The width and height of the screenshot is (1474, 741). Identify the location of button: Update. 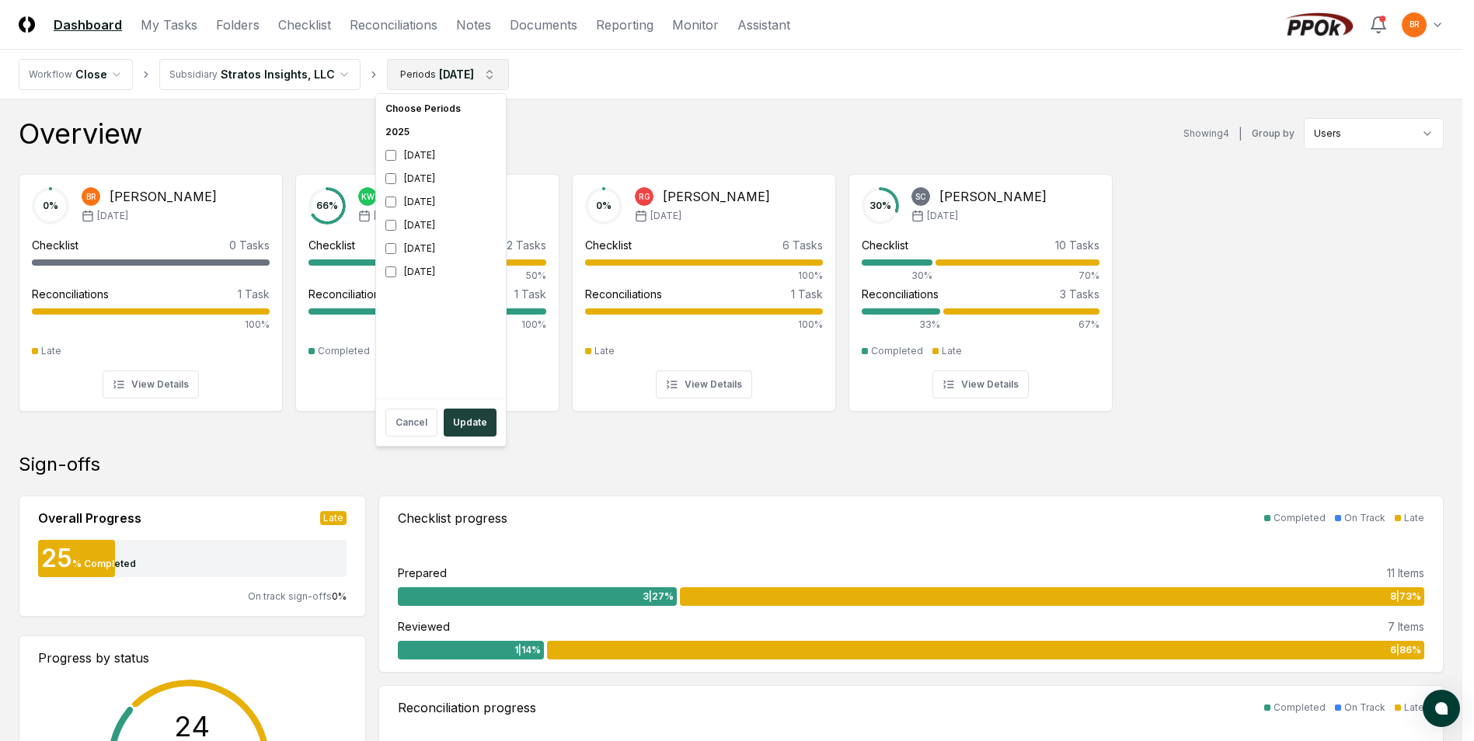
(470, 423).